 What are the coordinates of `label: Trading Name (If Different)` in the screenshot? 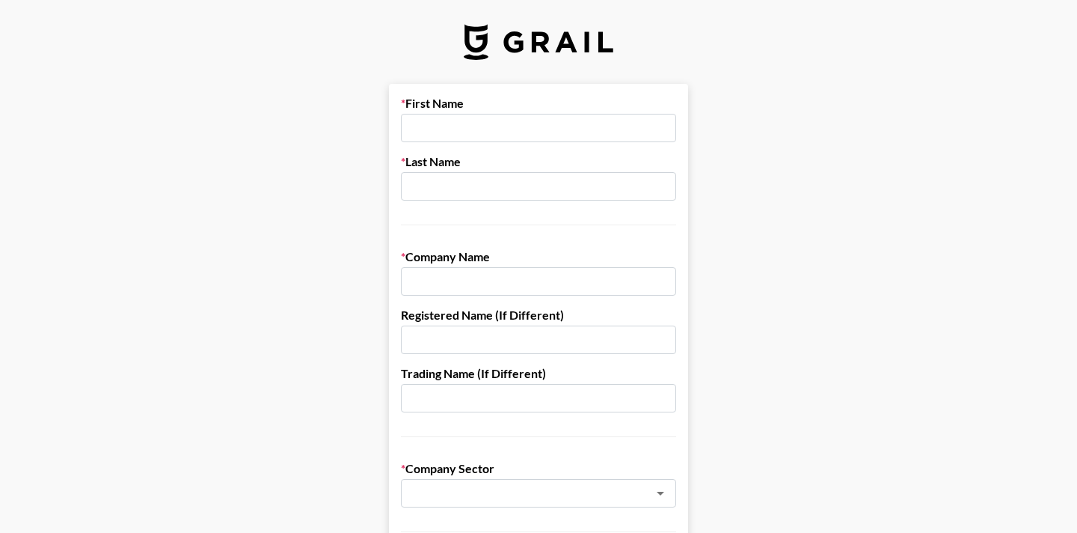 It's located at (539, 373).